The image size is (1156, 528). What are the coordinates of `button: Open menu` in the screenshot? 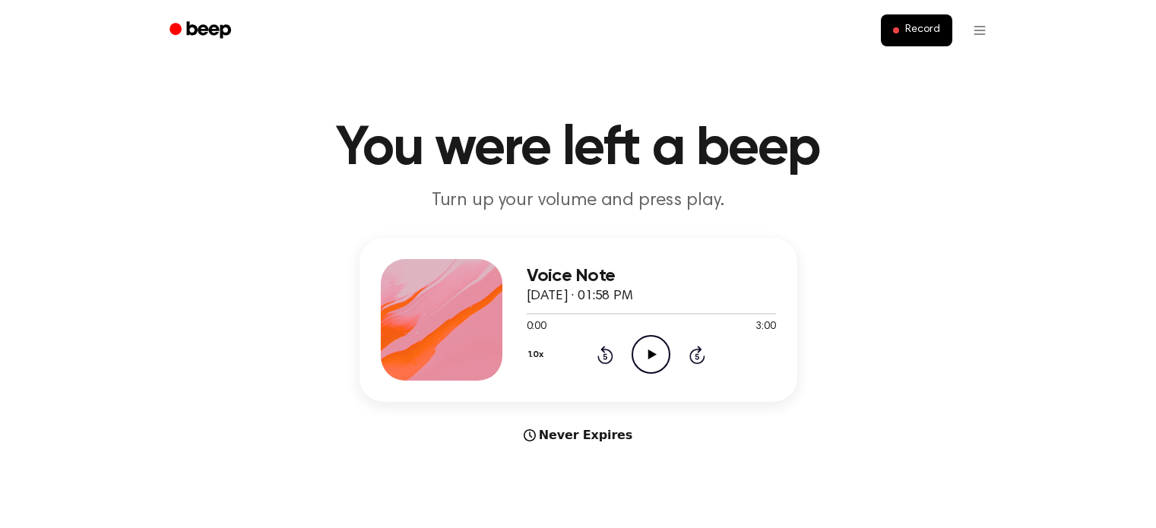 It's located at (980, 30).